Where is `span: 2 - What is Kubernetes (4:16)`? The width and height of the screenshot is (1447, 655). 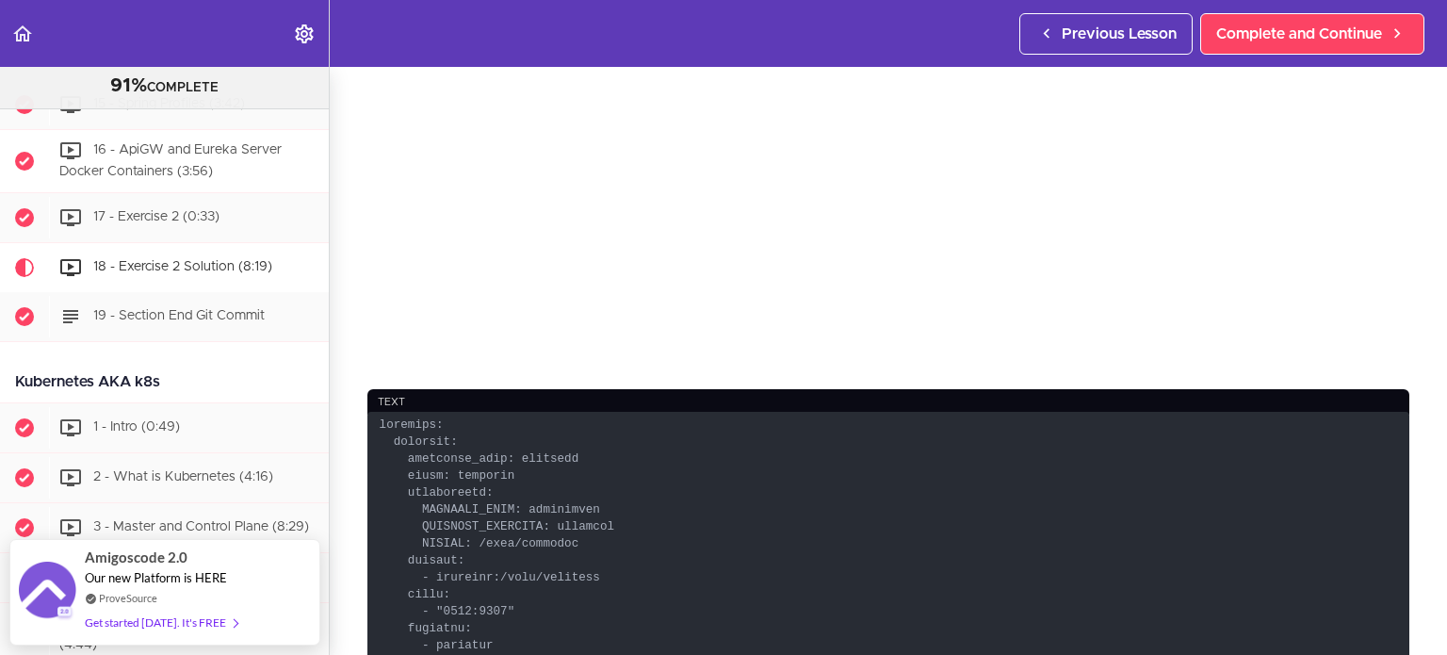 span: 2 - What is Kubernetes (4:16) is located at coordinates (183, 477).